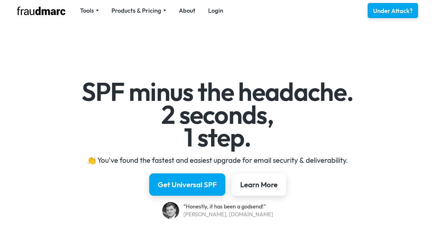  I want to click on a: Under Attack?, so click(393, 11).